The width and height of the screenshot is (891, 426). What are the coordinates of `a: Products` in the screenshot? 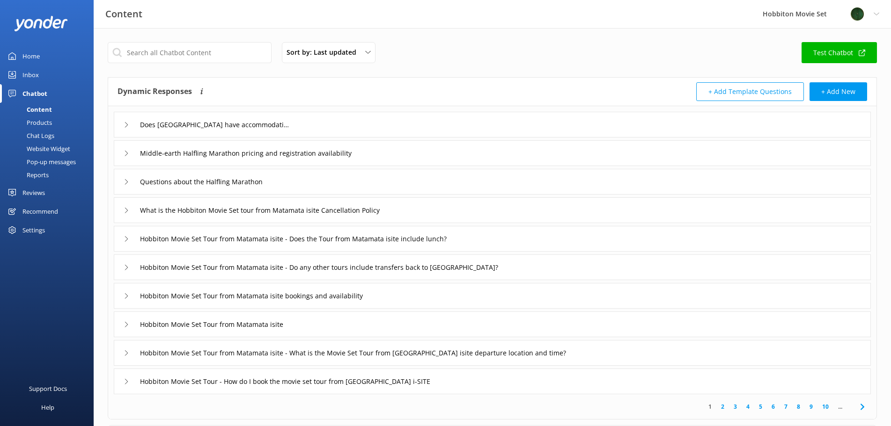 It's located at (50, 123).